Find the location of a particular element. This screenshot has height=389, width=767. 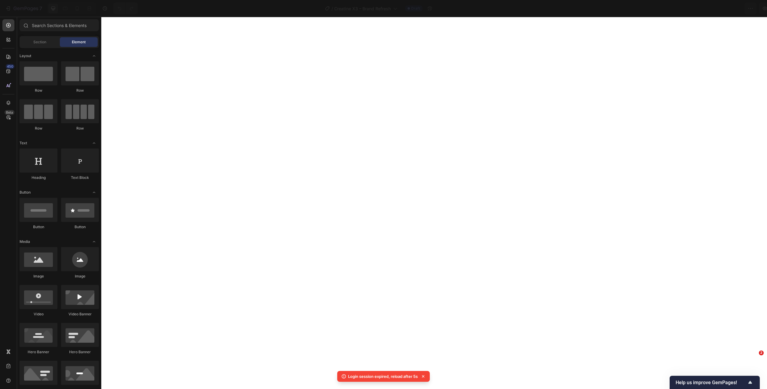

p: Login session expired, reload after 5s is located at coordinates (383, 376).